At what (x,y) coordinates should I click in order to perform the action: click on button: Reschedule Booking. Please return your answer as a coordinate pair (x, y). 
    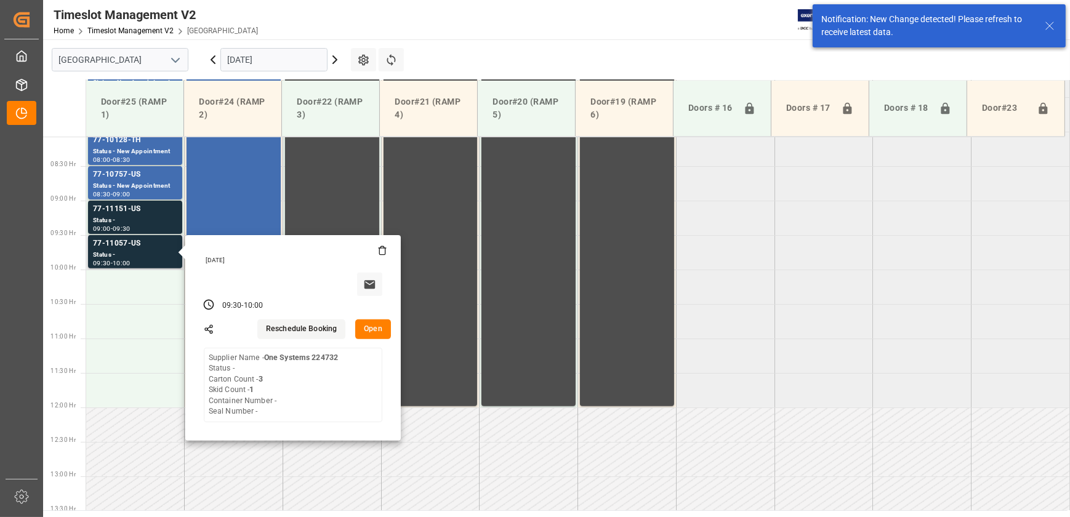
    Looking at the image, I should click on (301, 329).